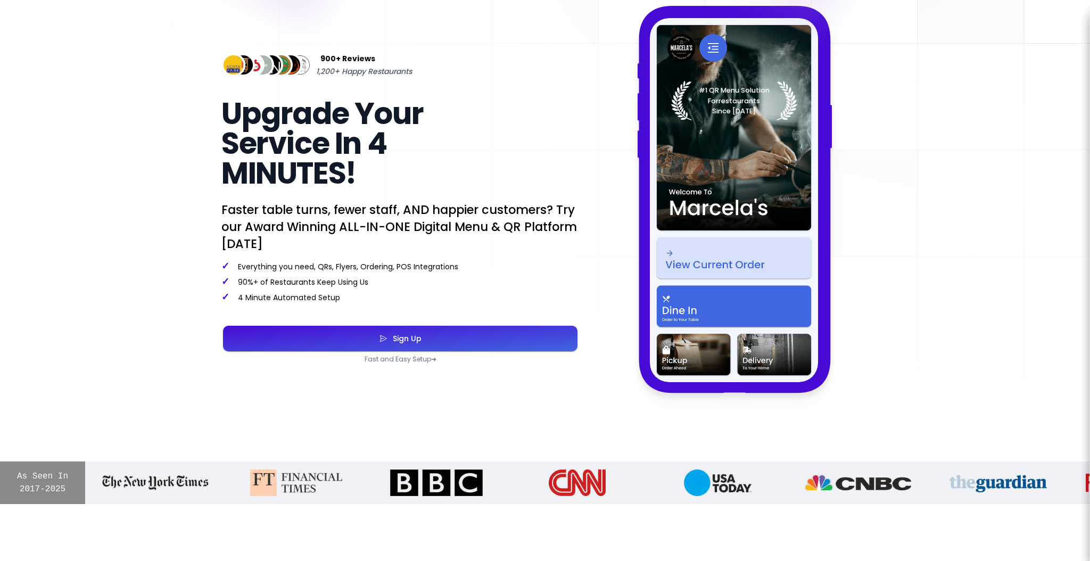  What do you see at coordinates (400, 282) in the screenshot?
I see `p: 90%+ of Restaurants Keep Using Us` at bounding box center [400, 282].